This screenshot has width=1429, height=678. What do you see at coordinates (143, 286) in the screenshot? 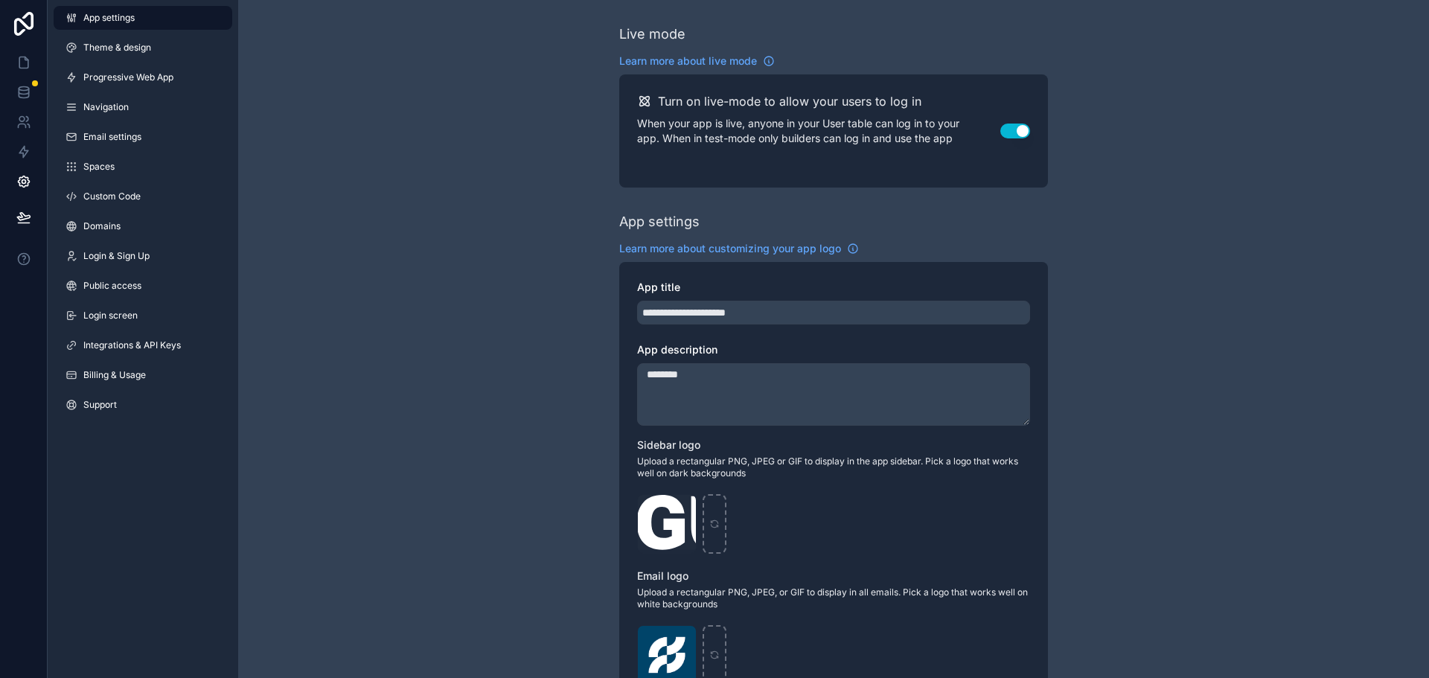
I see `a: Public access` at bounding box center [143, 286].